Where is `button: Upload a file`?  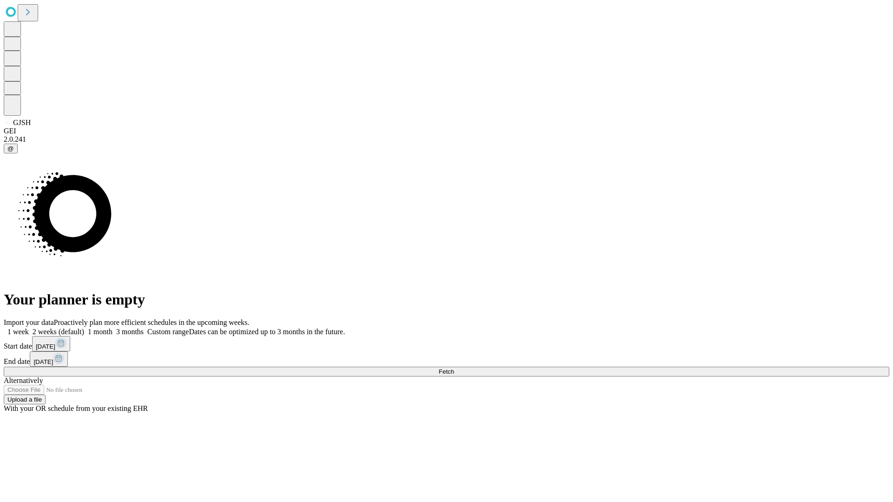
button: Upload a file is located at coordinates (25, 400).